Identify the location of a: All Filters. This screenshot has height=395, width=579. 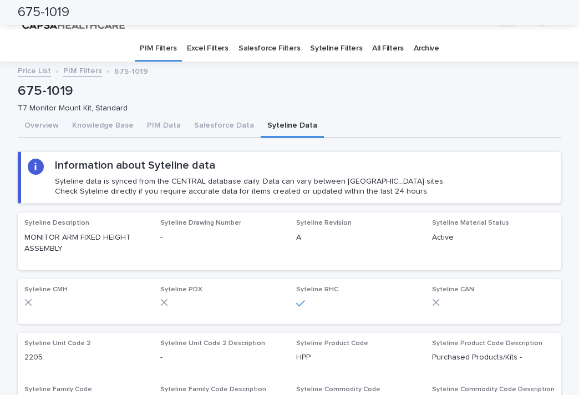
(388, 48).